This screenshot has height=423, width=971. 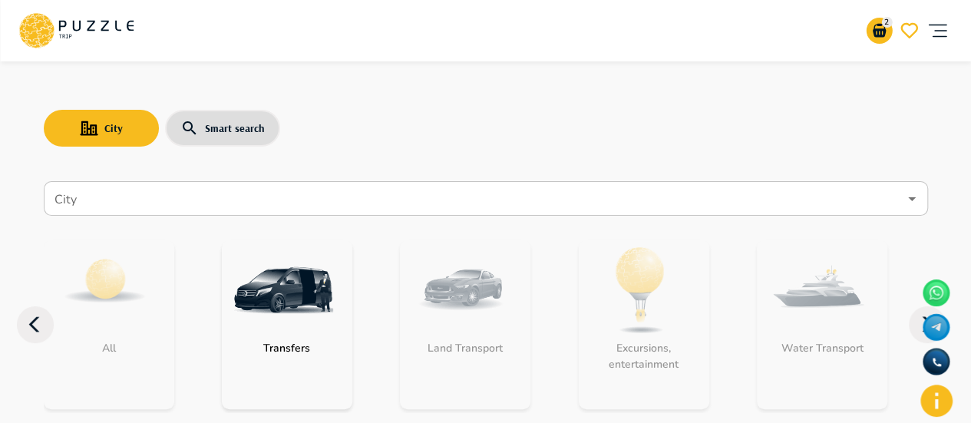 What do you see at coordinates (887, 22) in the screenshot?
I see `p: 2` at bounding box center [887, 22].